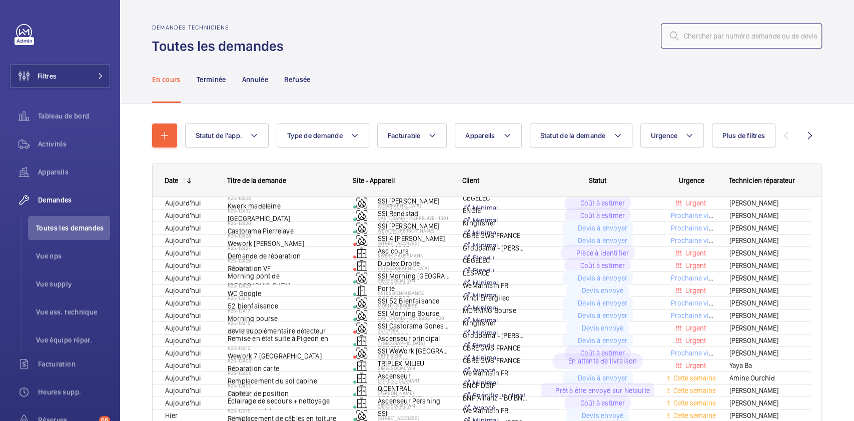 The height and width of the screenshot is (421, 854). I want to click on p: CBRE SIEGE, so click(414, 356).